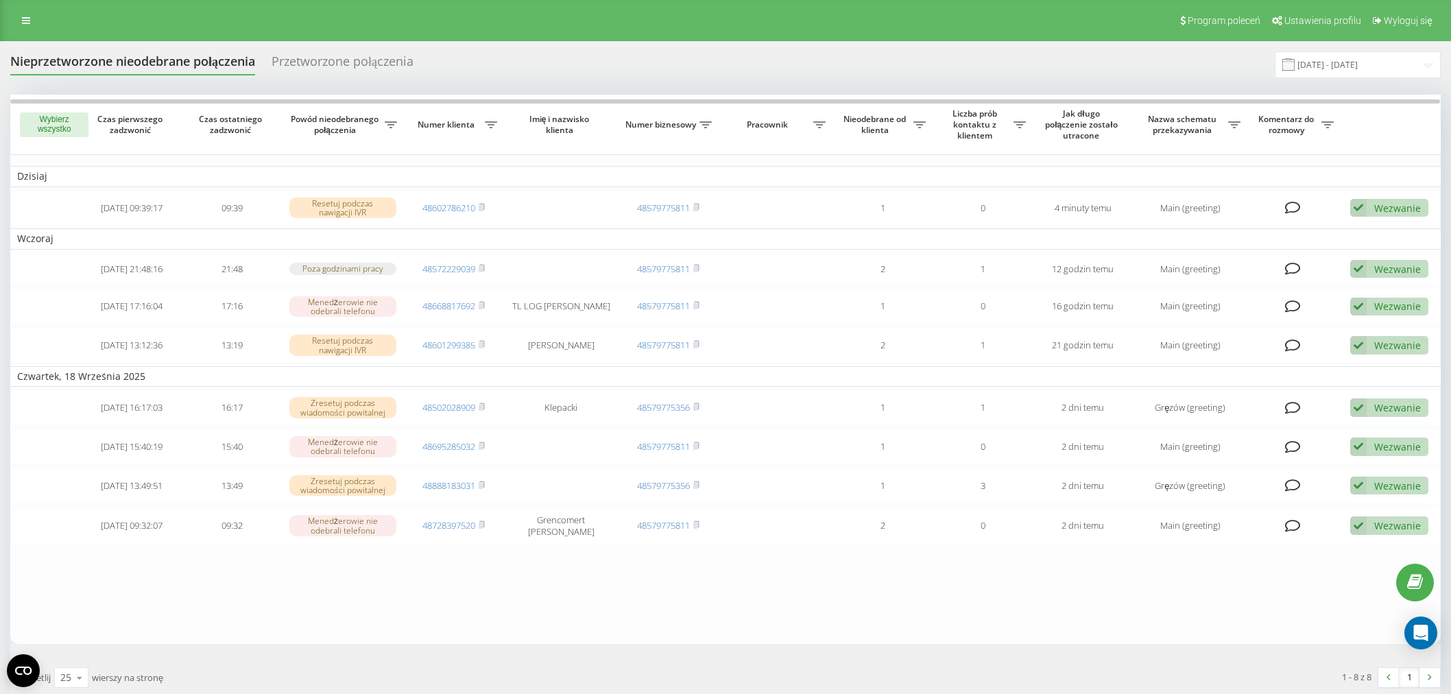 This screenshot has height=694, width=1451. What do you see at coordinates (725, 239) in the screenshot?
I see `td: Wczoraj` at bounding box center [725, 239].